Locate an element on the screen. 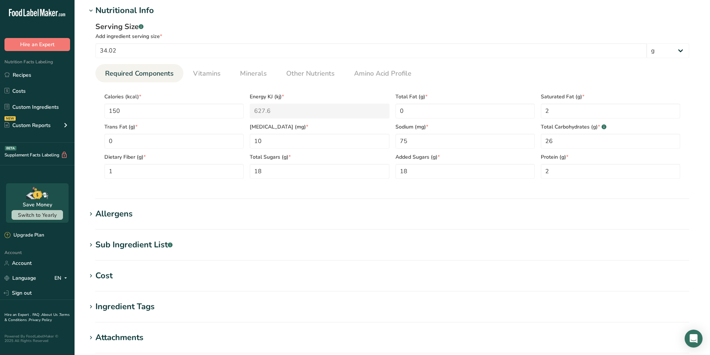 The height and width of the screenshot is (355, 710). span: Trans Fat (g) is located at coordinates (174, 127).